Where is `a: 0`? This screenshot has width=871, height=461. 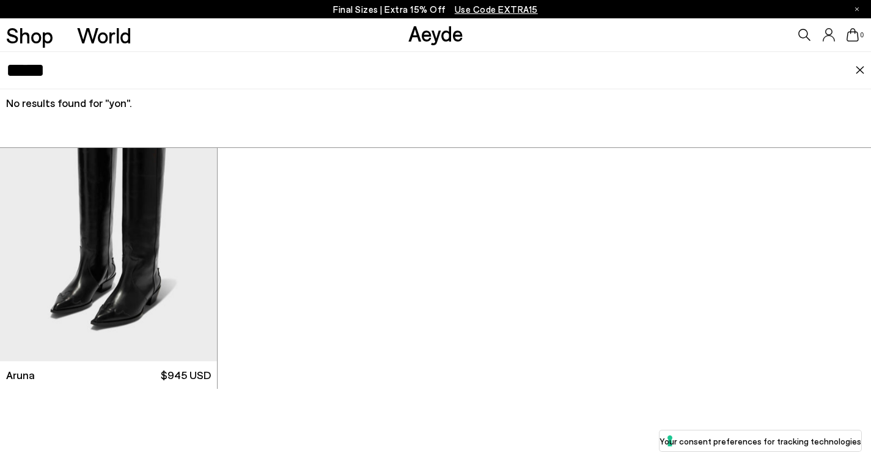
a: 0 is located at coordinates (853, 35).